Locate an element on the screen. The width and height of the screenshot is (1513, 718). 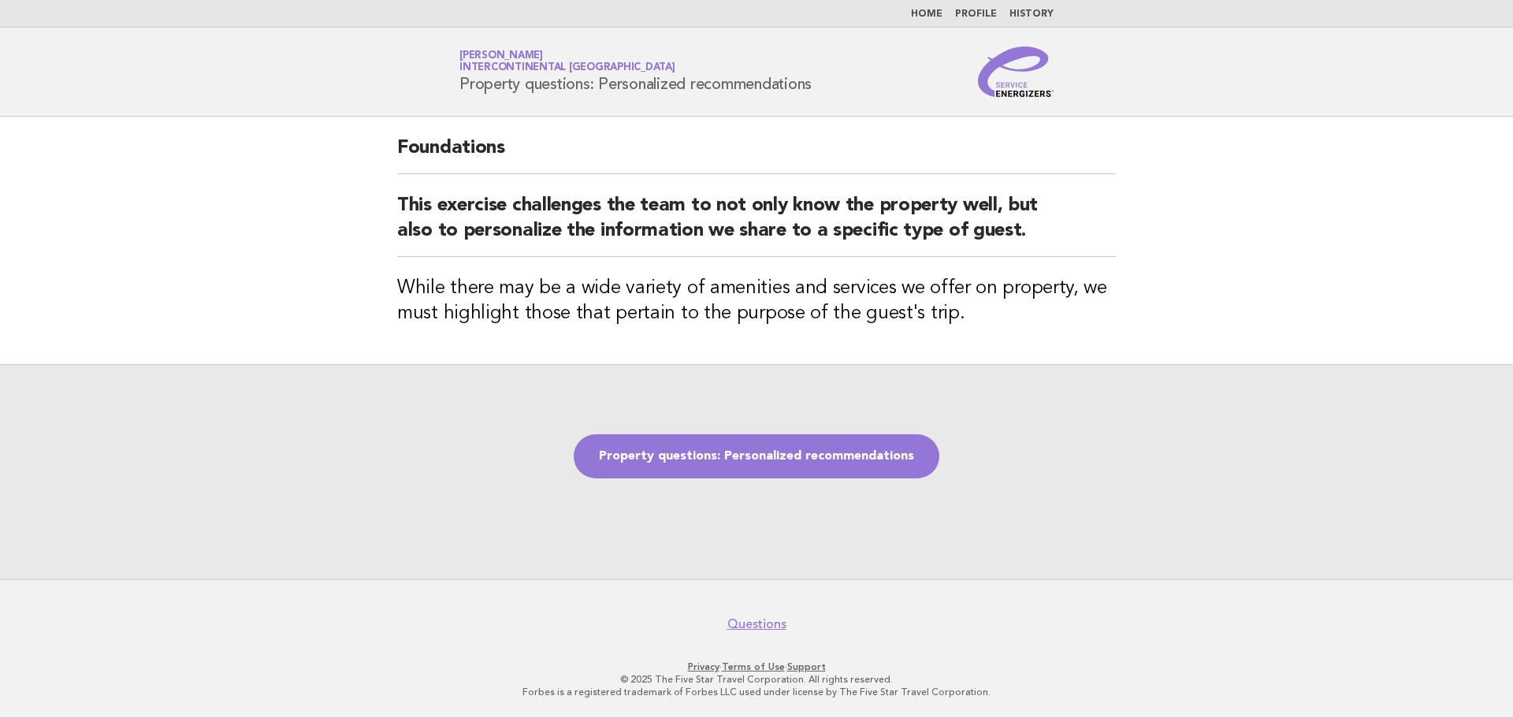
a: Profile is located at coordinates (975, 14).